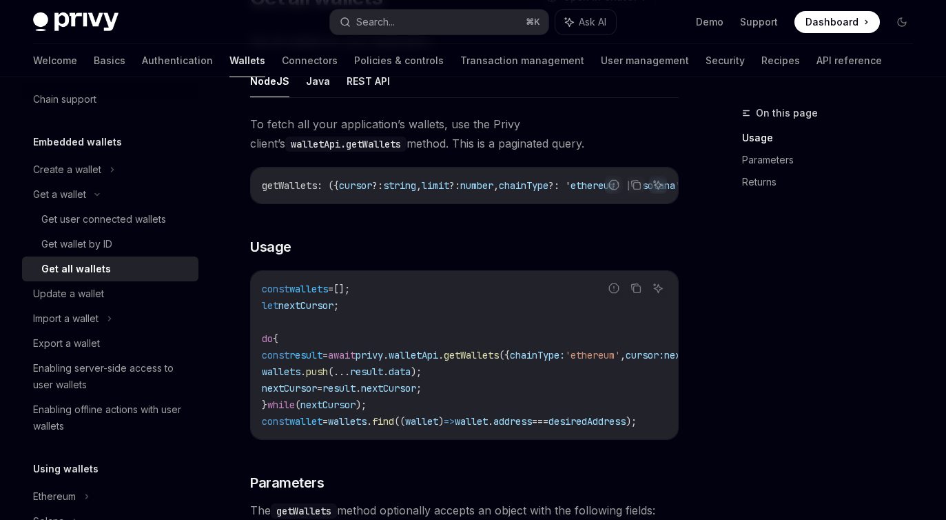 The image size is (946, 520). Describe the element at coordinates (65, 99) in the screenshot. I see `div: Chain support` at that location.